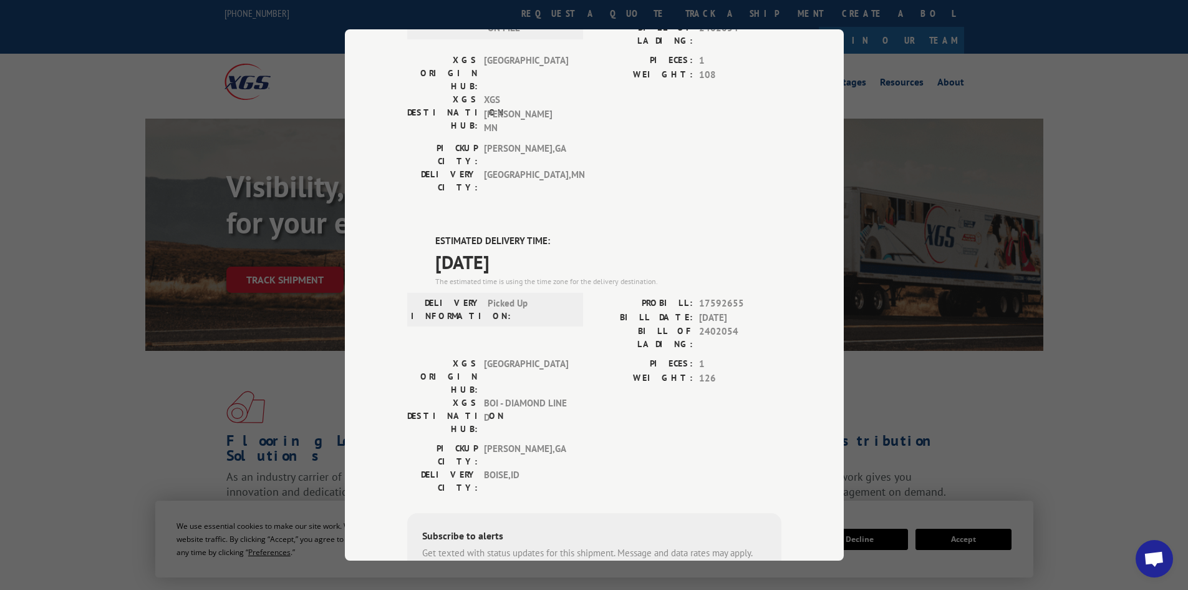 The image size is (1188, 590). I want to click on div: The estimated time is using the time zone for the delivery destination., so click(608, 281).